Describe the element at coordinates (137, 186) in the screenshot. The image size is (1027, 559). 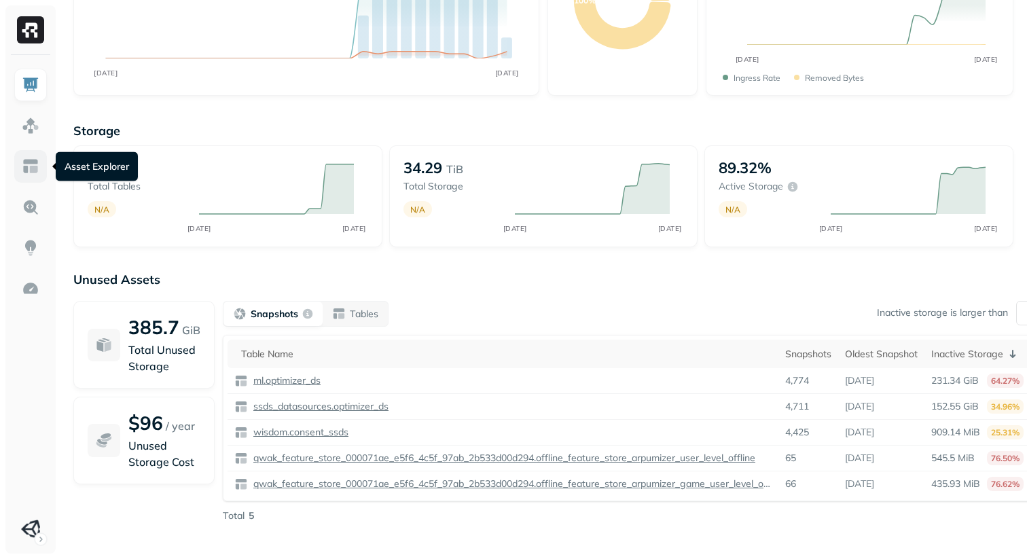
I see `p: Total tables` at that location.